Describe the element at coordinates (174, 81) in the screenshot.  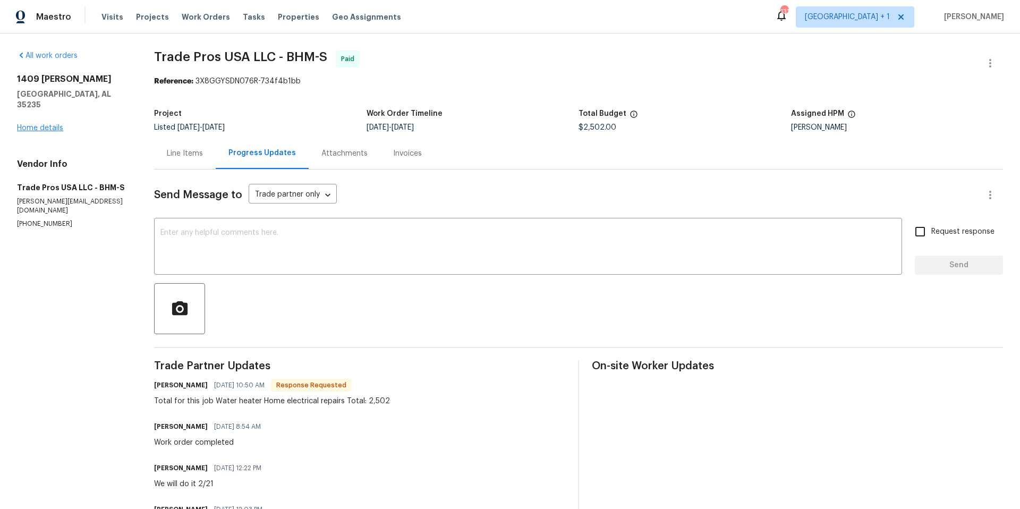
I see `b: Reference:` at that location.